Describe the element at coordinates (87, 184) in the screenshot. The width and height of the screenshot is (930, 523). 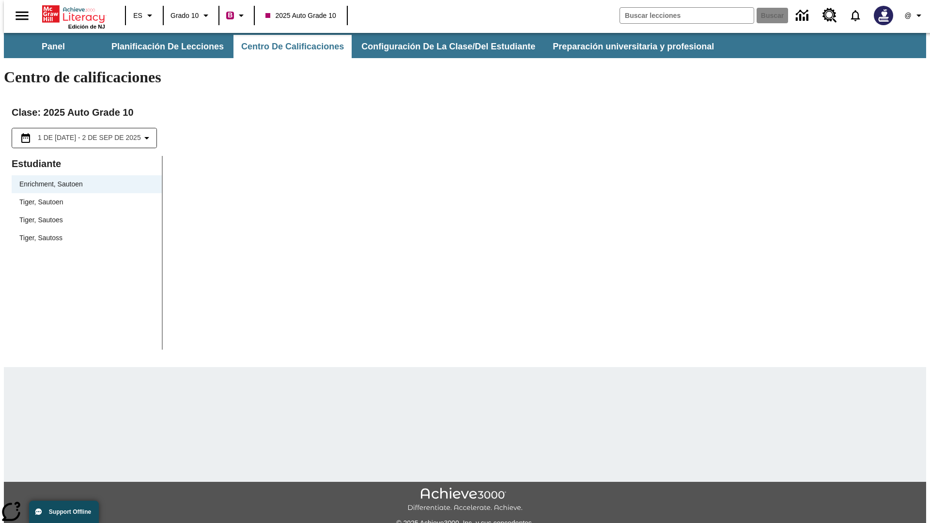
I see `div: Enrichment, Sautoen` at that location.